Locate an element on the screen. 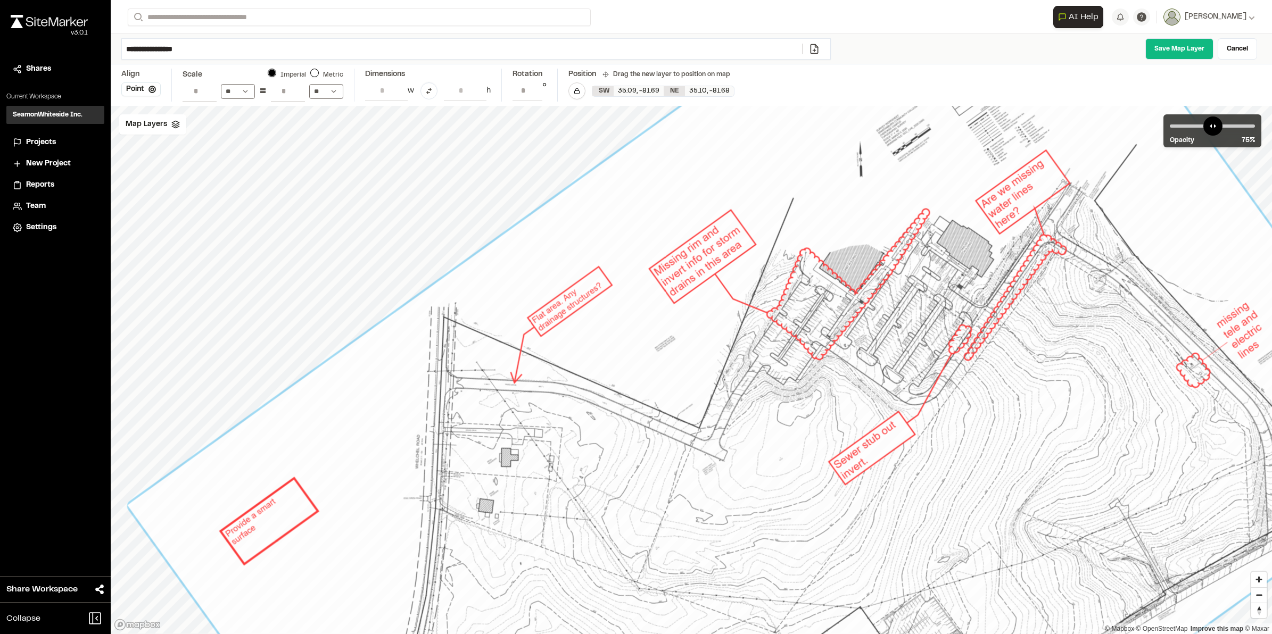  span: Reports is located at coordinates (40, 185).